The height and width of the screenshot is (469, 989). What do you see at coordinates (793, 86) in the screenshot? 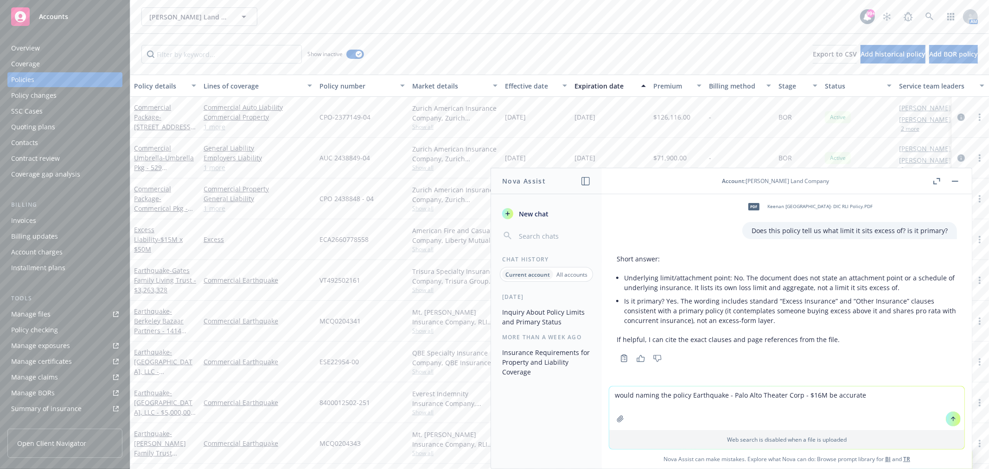
I see `div: Stage` at bounding box center [793, 86].